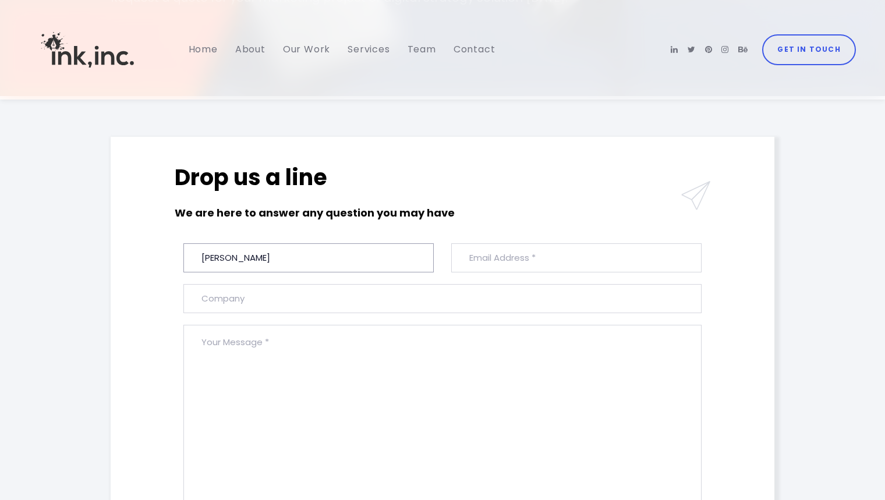  I want to click on a: Get in Touch, so click(809, 49).